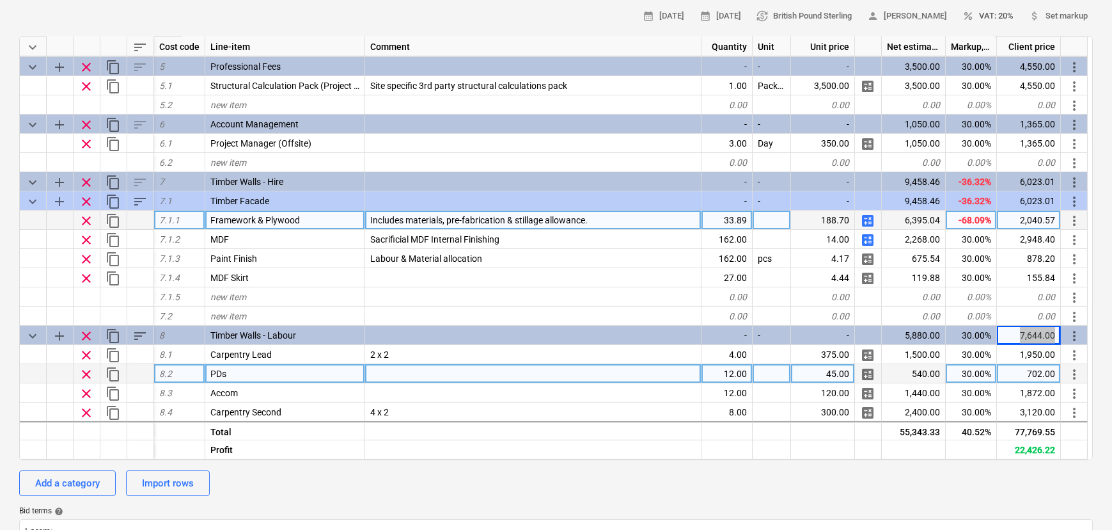 The height and width of the screenshot is (530, 1112). Describe the element at coordinates (914, 239) in the screenshot. I see `div: 2,268.00` at that location.